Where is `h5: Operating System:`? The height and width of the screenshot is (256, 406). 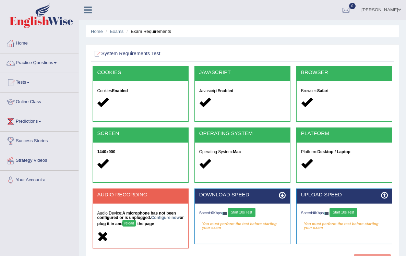
h5: Operating System: is located at coordinates (242, 152).